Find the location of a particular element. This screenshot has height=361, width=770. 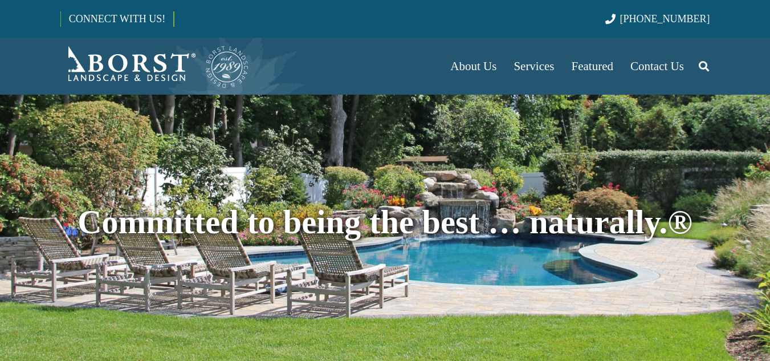

a: About Us is located at coordinates (473, 66).